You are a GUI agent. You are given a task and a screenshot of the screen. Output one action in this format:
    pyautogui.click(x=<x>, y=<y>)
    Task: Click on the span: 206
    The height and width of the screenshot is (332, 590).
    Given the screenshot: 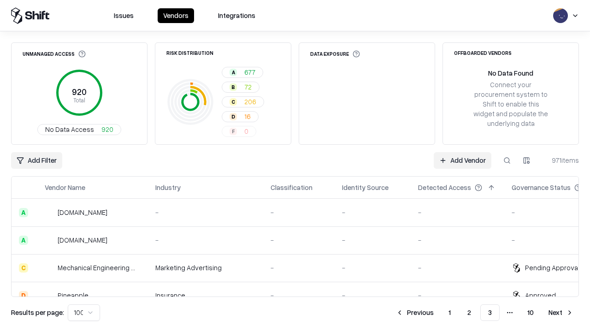 What is the action you would take?
    pyautogui.click(x=250, y=101)
    